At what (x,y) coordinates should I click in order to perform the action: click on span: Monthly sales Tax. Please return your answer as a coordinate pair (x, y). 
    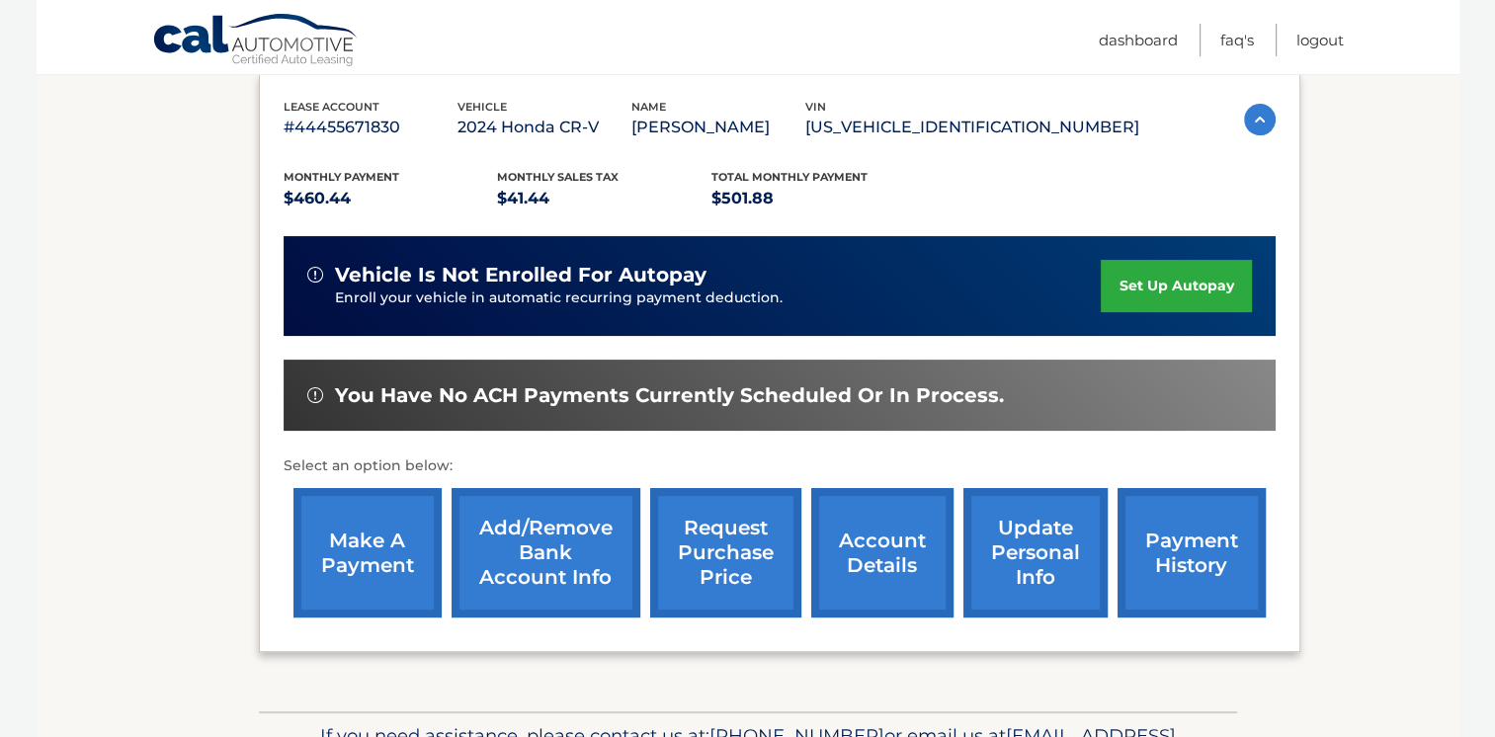
    Looking at the image, I should click on (557, 177).